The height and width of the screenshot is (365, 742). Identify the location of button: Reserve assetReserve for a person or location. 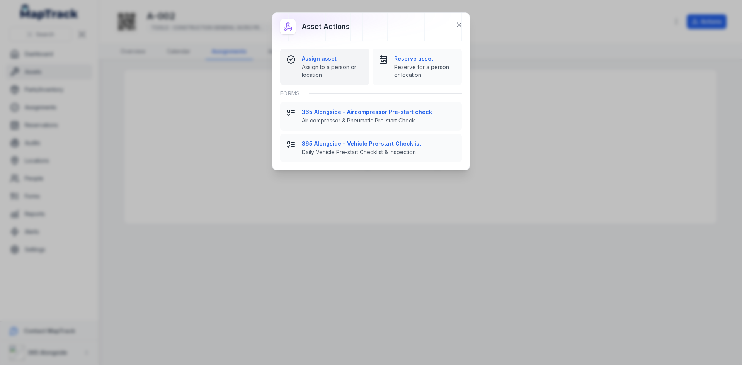
(417, 67).